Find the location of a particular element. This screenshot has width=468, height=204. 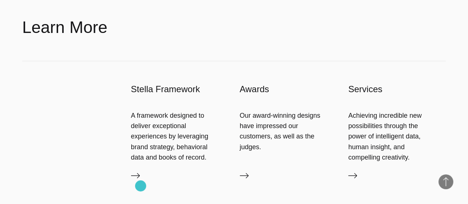

div: A framework designed to deliver exceptional experiences by leveraging brand strategy, behavioral ... is located at coordinates (180, 136).